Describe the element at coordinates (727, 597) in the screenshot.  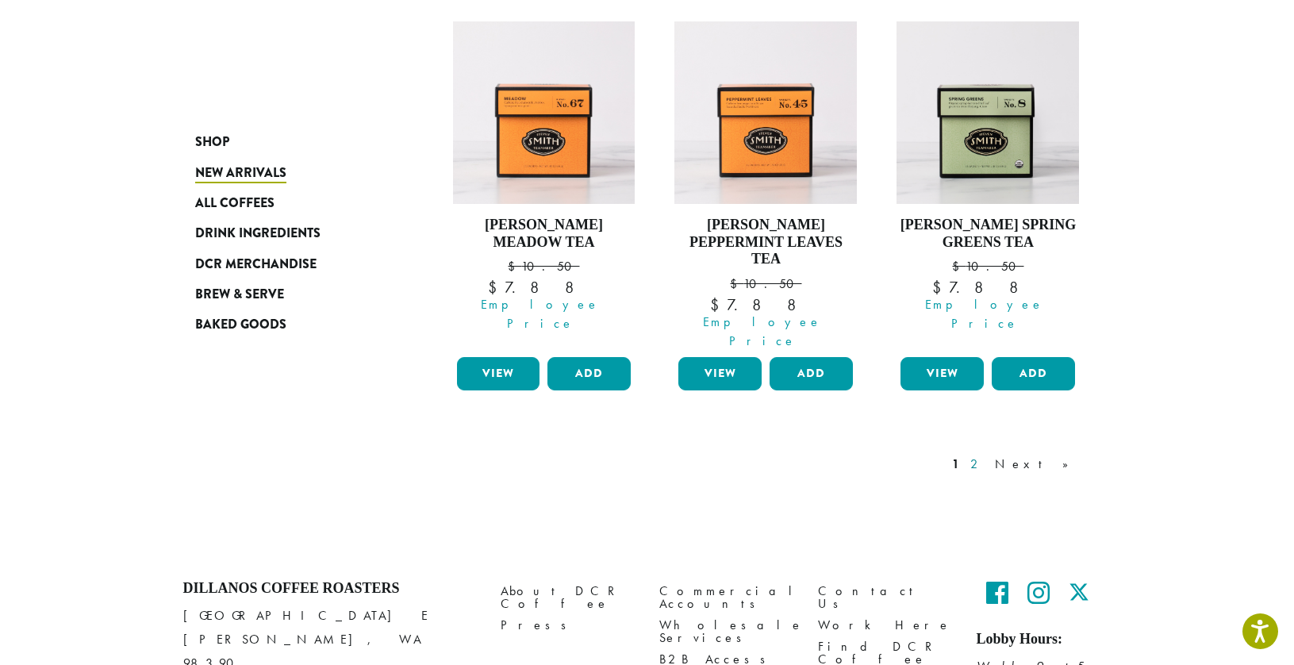
I see `a: Commercial Accounts` at that location.